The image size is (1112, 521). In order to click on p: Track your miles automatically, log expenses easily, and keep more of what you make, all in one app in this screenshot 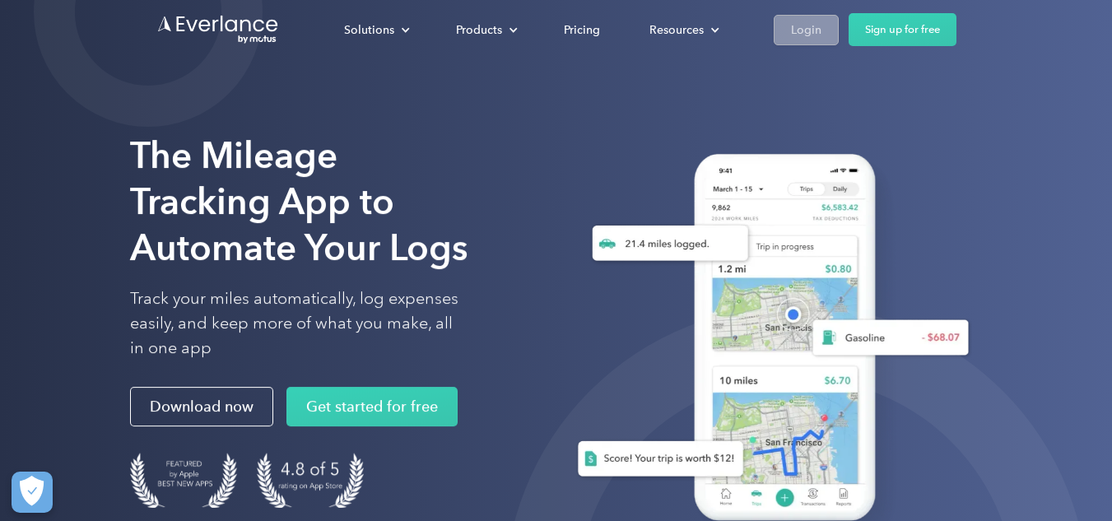, I will do `click(295, 324)`.